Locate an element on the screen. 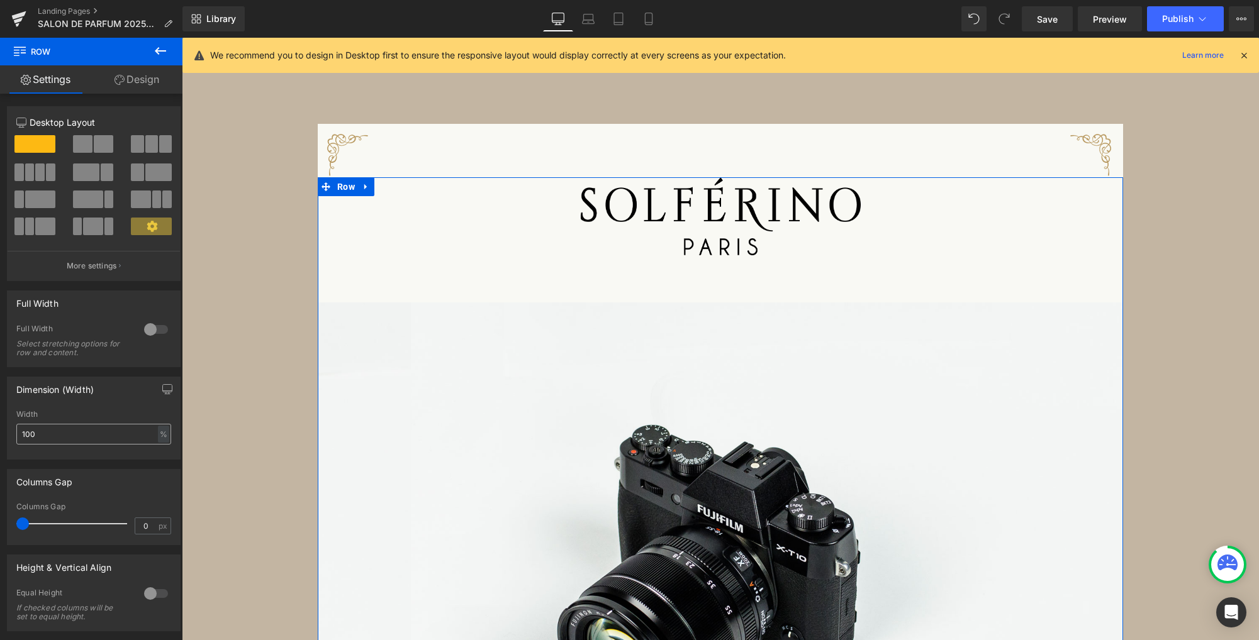 The image size is (1259, 640). input: auto is located at coordinates (94, 434).